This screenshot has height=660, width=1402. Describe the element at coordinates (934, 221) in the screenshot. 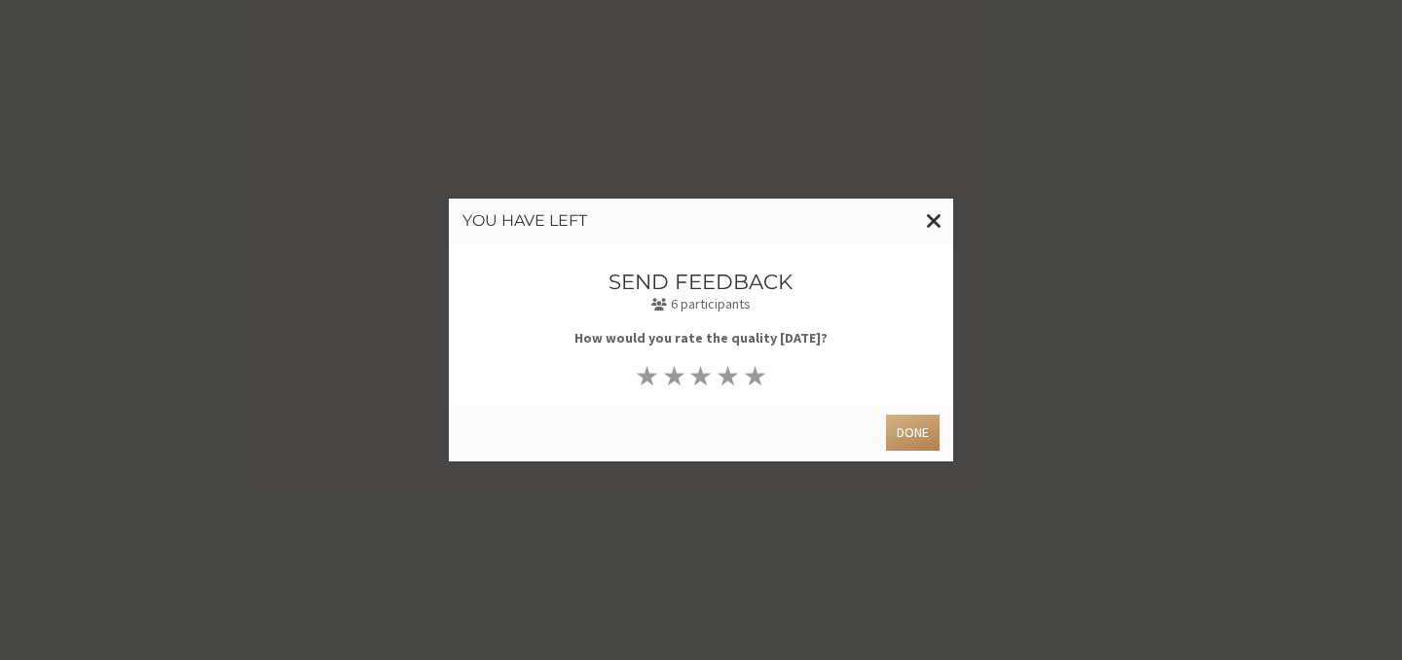

I see `button: Close modal` at that location.